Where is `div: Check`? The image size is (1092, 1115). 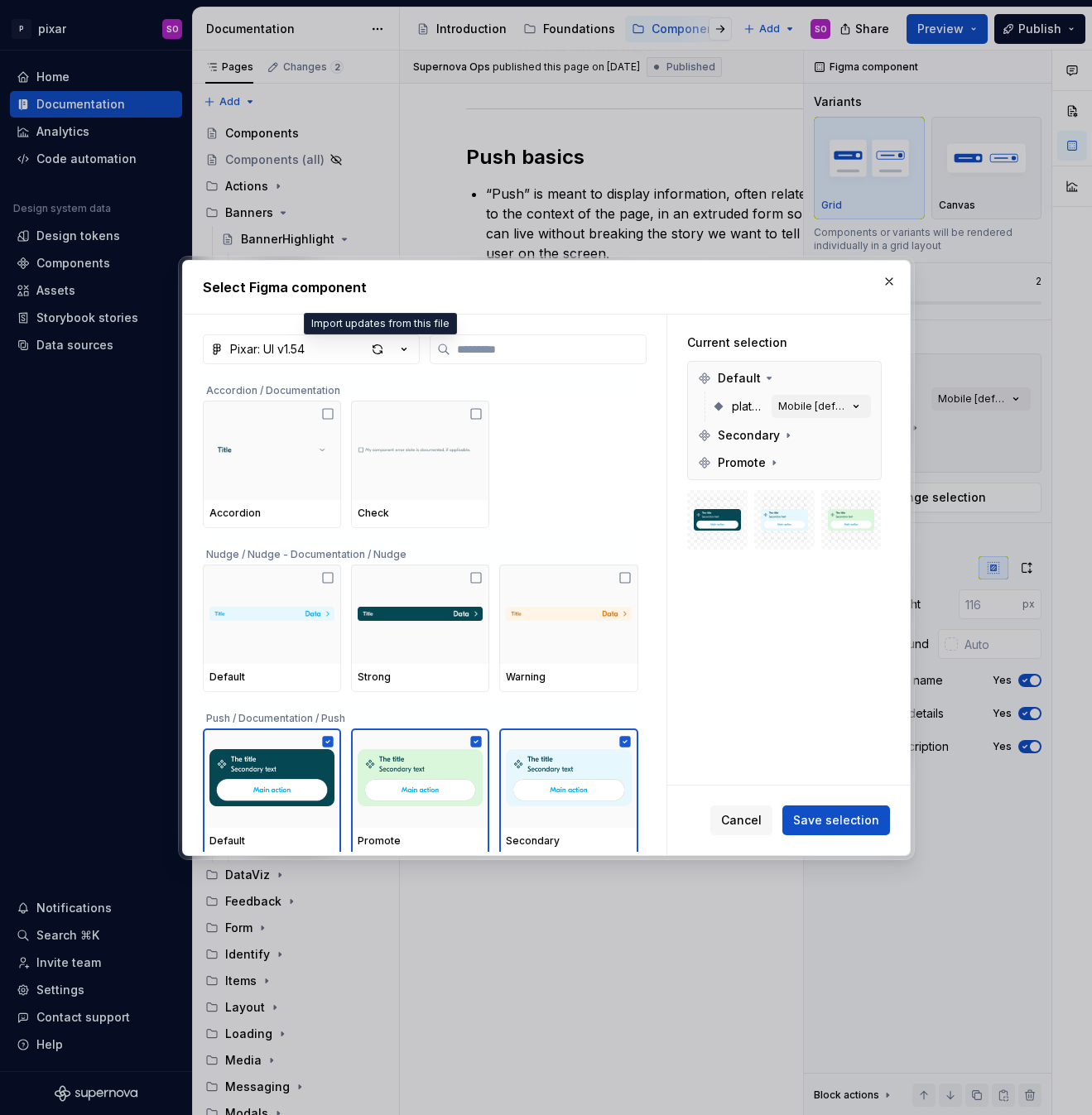 div: Check is located at coordinates (419, 513).